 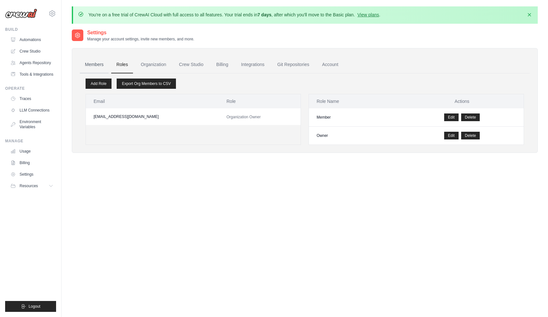 I want to click on a: Tools & Integrations, so click(x=32, y=74).